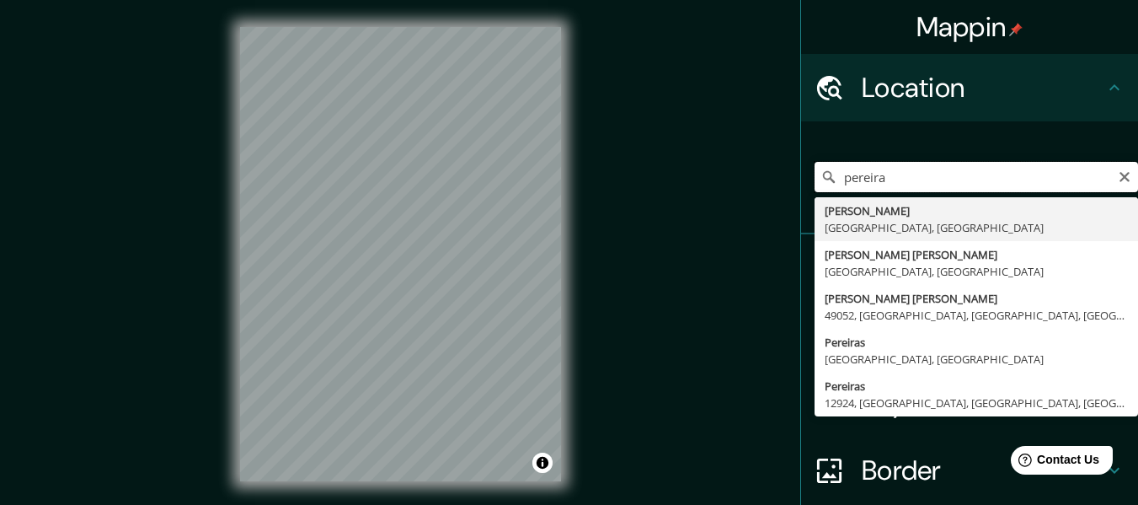 The width and height of the screenshot is (1138, 505). I want to click on canvas: Map, so click(400, 254).